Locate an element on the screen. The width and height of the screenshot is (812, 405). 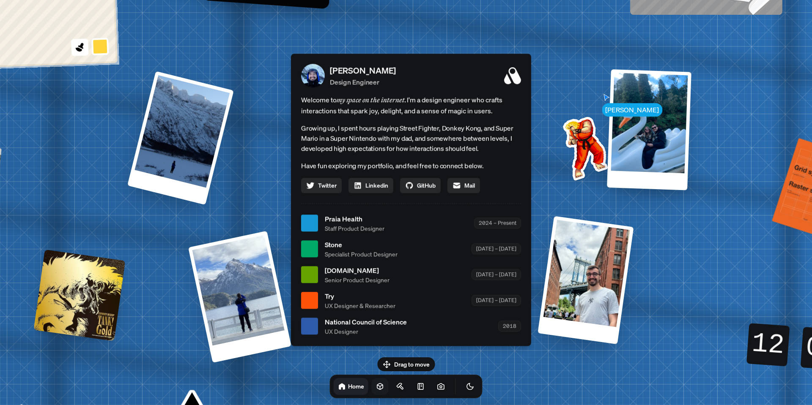
div: 2018 is located at coordinates (509, 326).